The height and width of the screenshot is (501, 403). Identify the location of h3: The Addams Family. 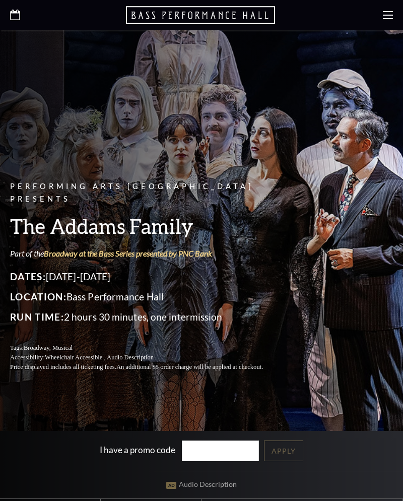
(149, 226).